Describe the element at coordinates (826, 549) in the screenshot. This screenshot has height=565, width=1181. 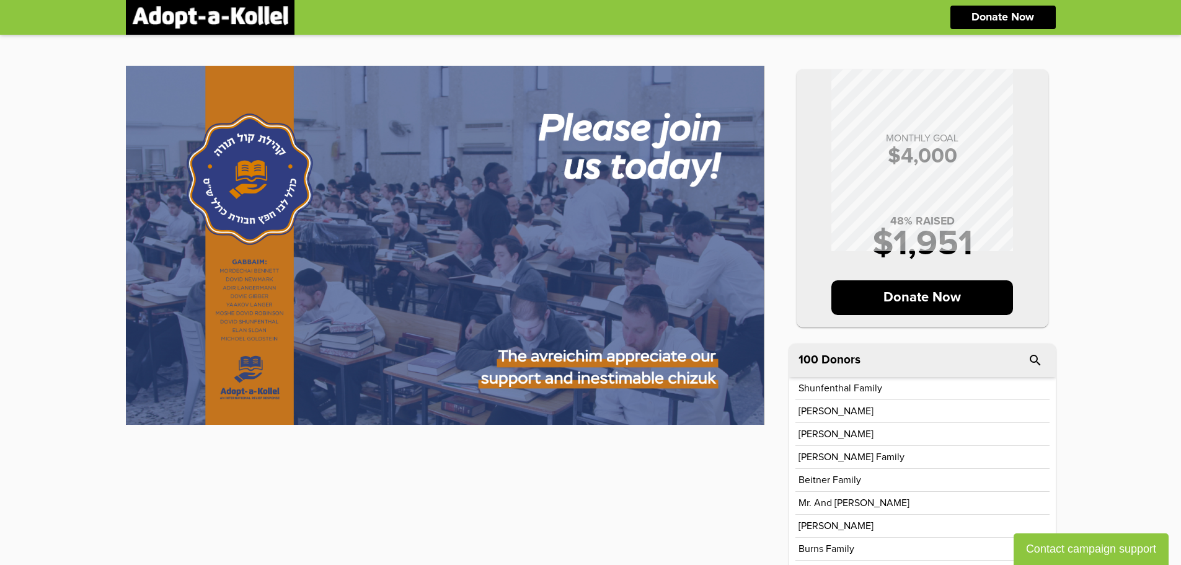
I see `p: Burns Family` at that location.